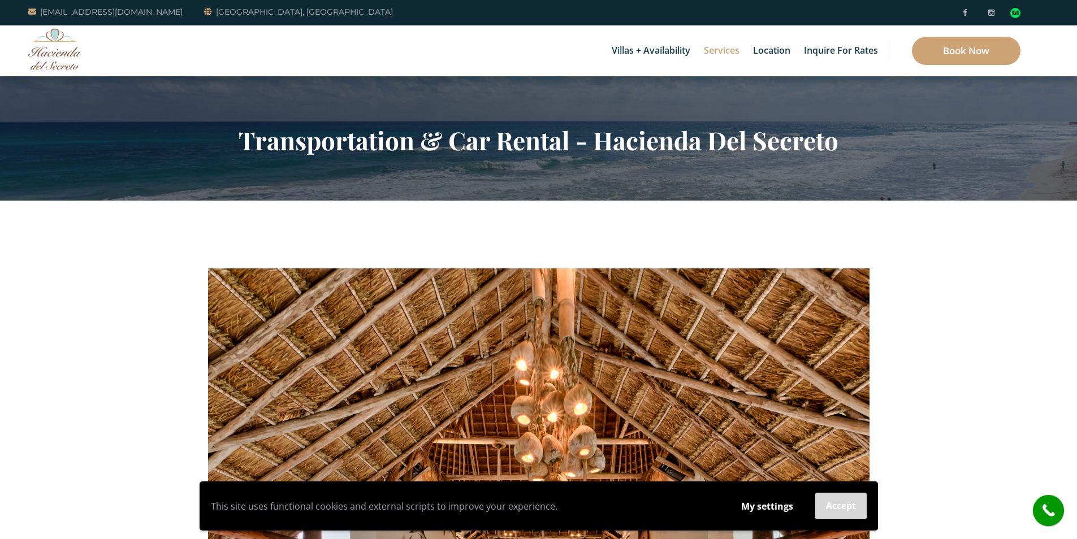  I want to click on p: This site uses functional cookies and external scripts to improve your experience., so click(465, 506).